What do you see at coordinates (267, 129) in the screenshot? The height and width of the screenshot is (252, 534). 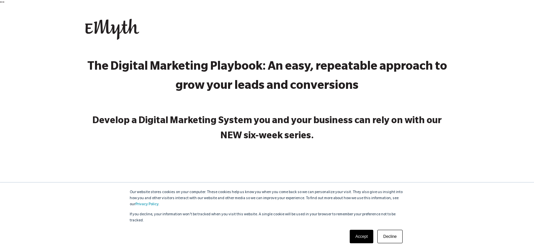 I see `strong: Develop a Digital Marketing System you and your business can rely on with our NEW six-week series.` at bounding box center [267, 129].